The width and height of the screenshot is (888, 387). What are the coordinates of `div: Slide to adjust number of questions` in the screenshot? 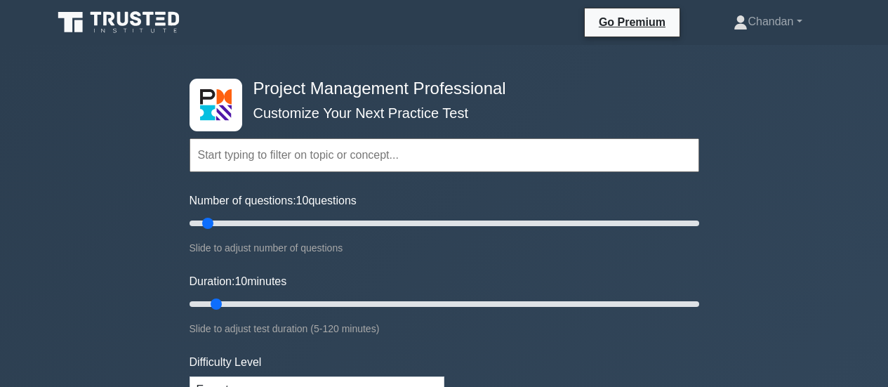 It's located at (445, 248).